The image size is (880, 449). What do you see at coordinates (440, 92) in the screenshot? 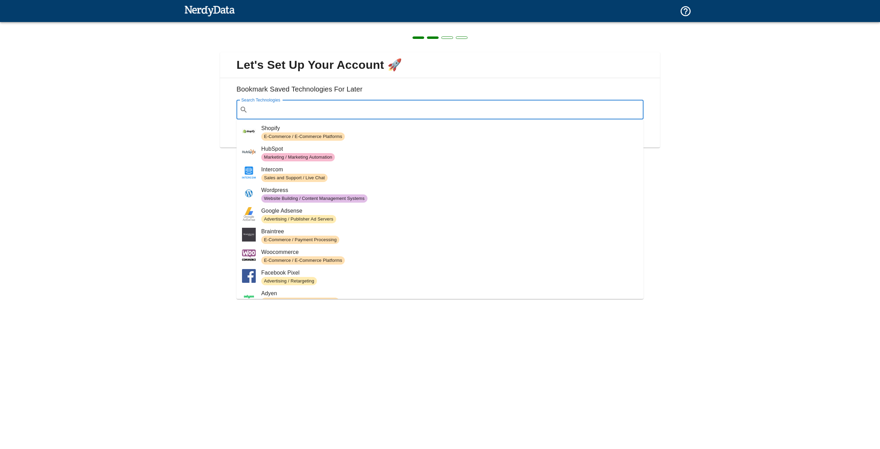
I see `h6: Bookmark Saved Technologies For Later` at bounding box center [440, 92].